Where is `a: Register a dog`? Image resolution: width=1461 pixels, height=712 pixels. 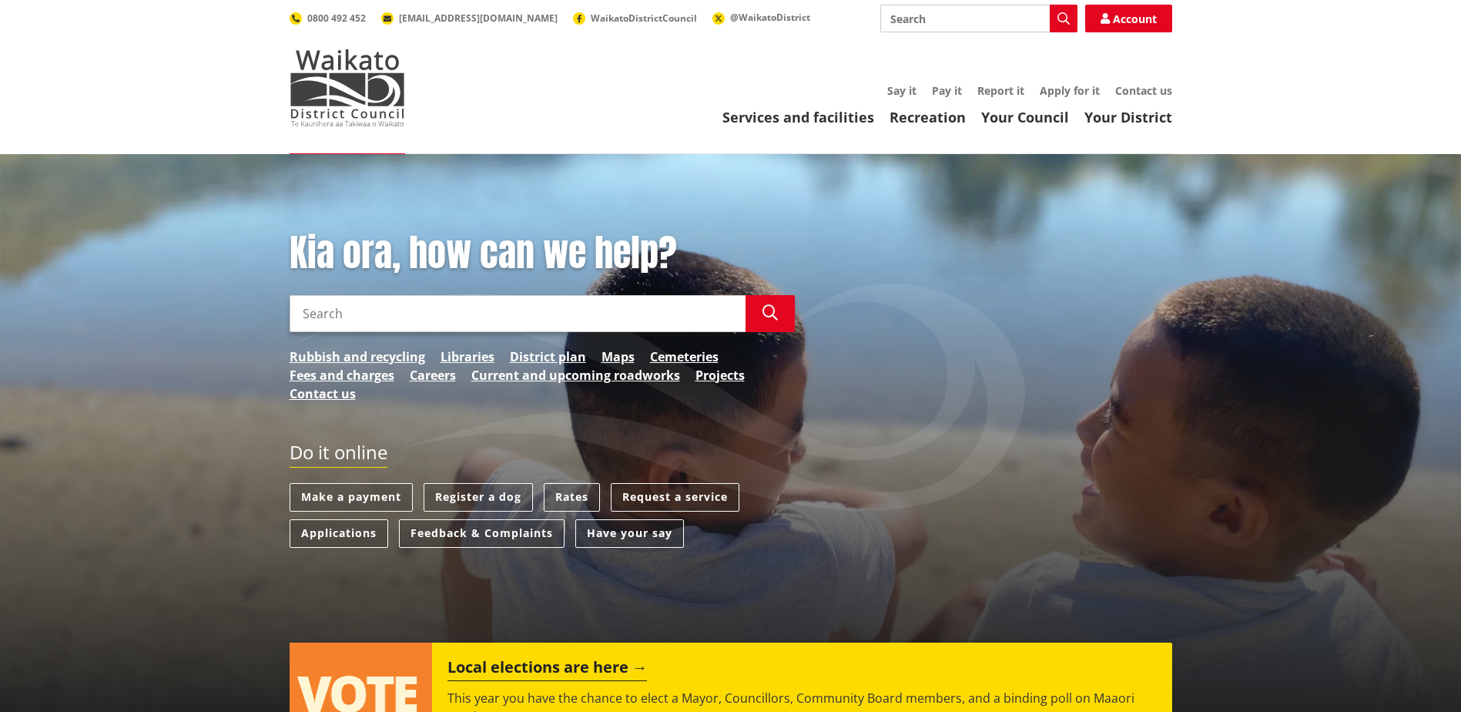
a: Register a dog is located at coordinates (478, 497).